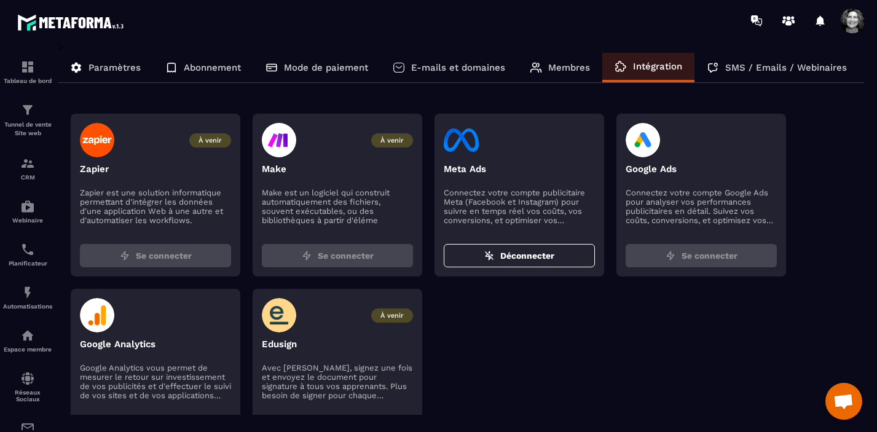  Describe the element at coordinates (701, 206) in the screenshot. I see `p: Connectez votre compte Google Ads pour analyser vos performances publicitaires en détail. Suivez ...` at that location.